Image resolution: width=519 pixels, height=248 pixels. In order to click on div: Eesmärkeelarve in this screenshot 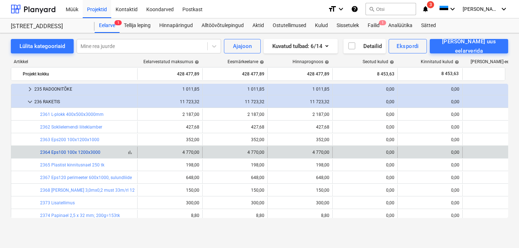, I will do `click(246, 62)`.